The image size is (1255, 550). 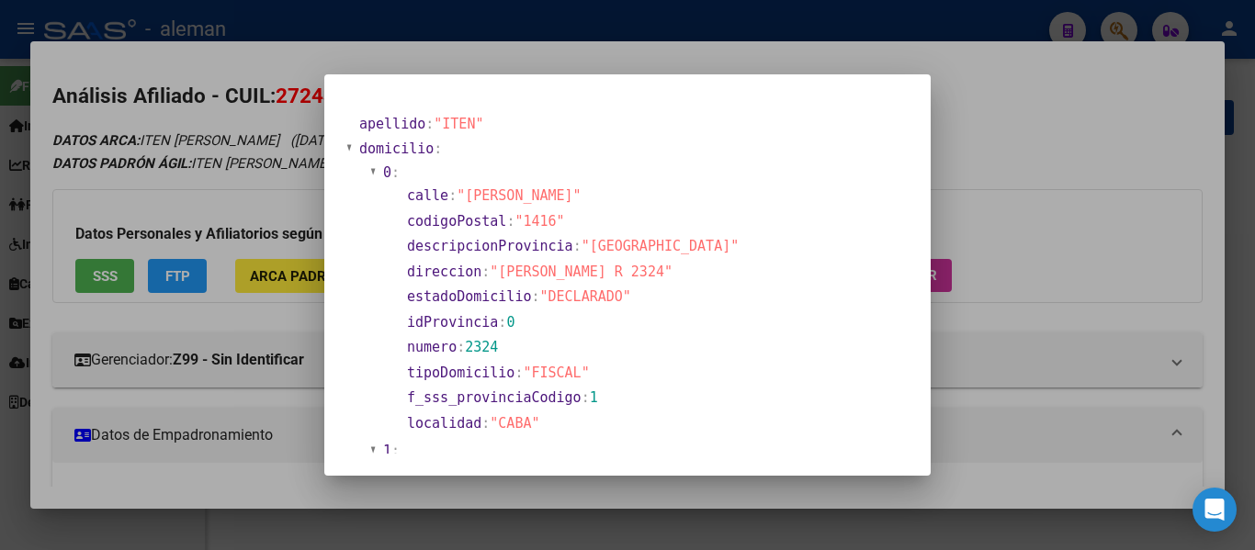 What do you see at coordinates (490, 246) in the screenshot?
I see `span: descripcionProvincia` at bounding box center [490, 246].